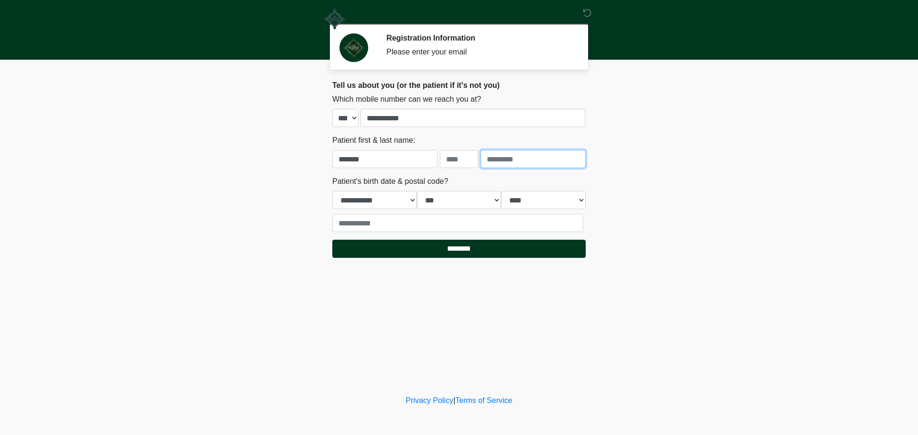 This screenshot has height=435, width=918. What do you see at coordinates (430, 401) in the screenshot?
I see `a: Privacy Policy` at bounding box center [430, 401].